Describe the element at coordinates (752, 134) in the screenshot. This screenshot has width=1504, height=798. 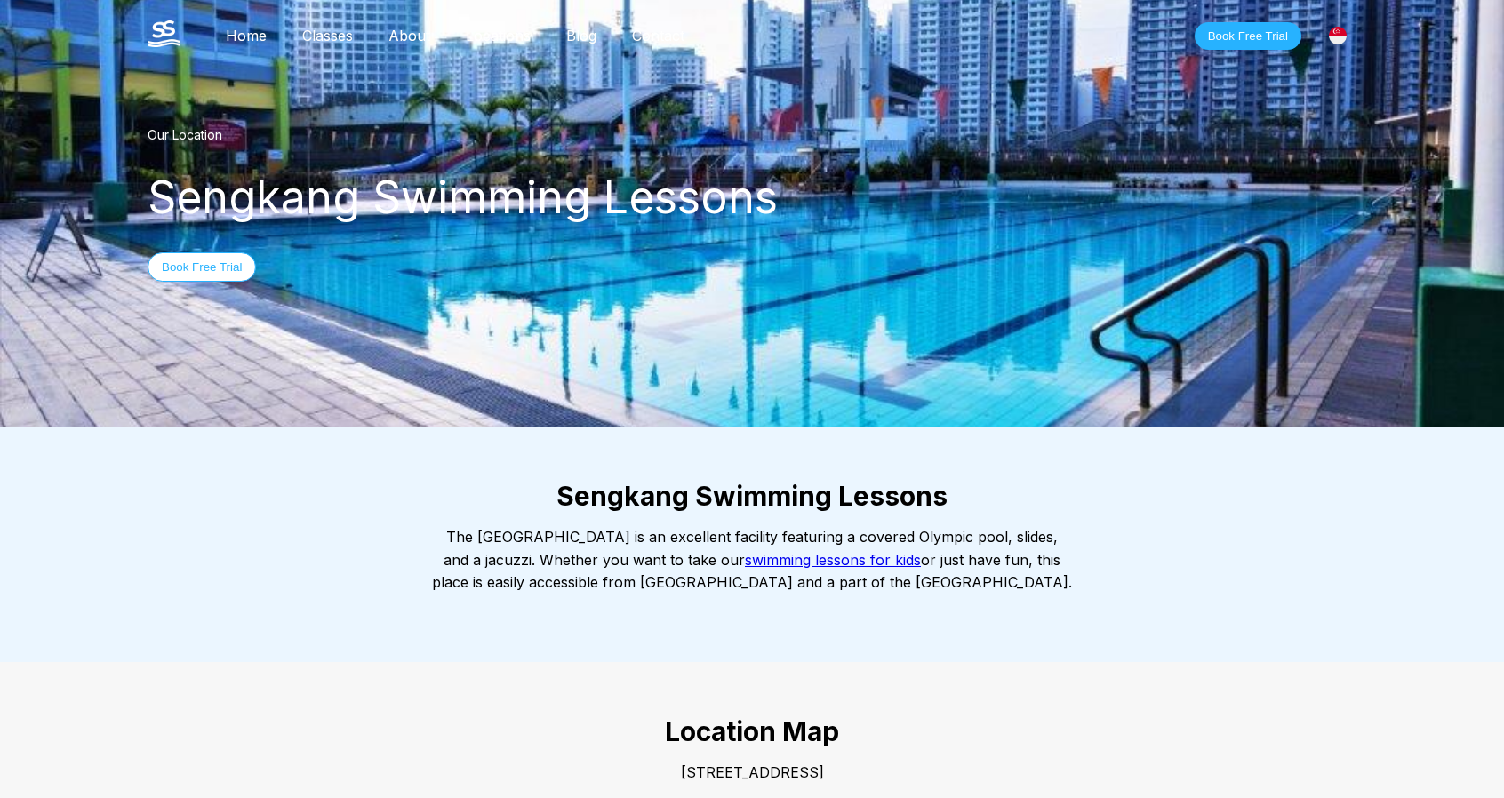
I see `div: Our Location` at that location.